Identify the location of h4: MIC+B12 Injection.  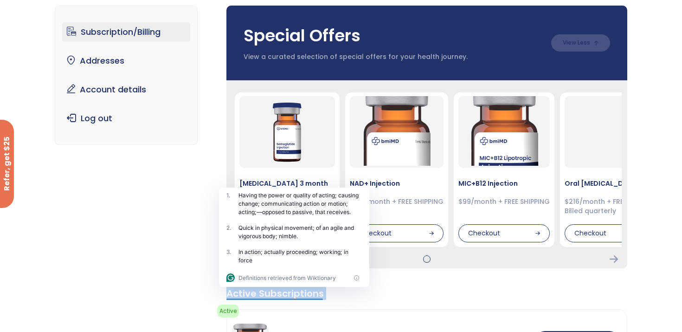
(504, 183).